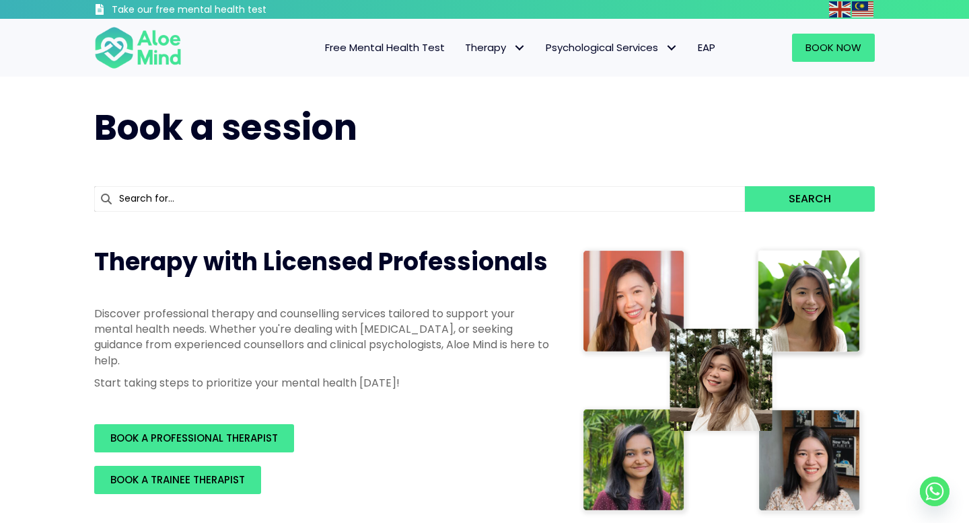  Describe the element at coordinates (706, 47) in the screenshot. I see `span: EAP` at that location.